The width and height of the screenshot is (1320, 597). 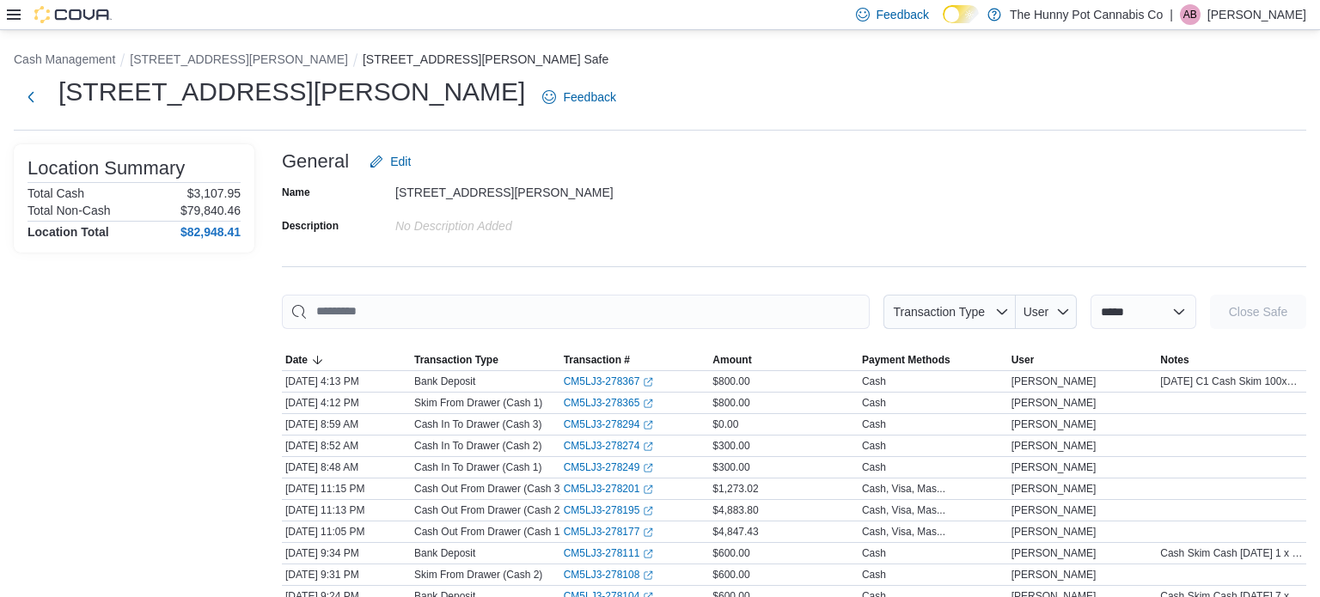 I want to click on span: User, so click(x=1037, y=312).